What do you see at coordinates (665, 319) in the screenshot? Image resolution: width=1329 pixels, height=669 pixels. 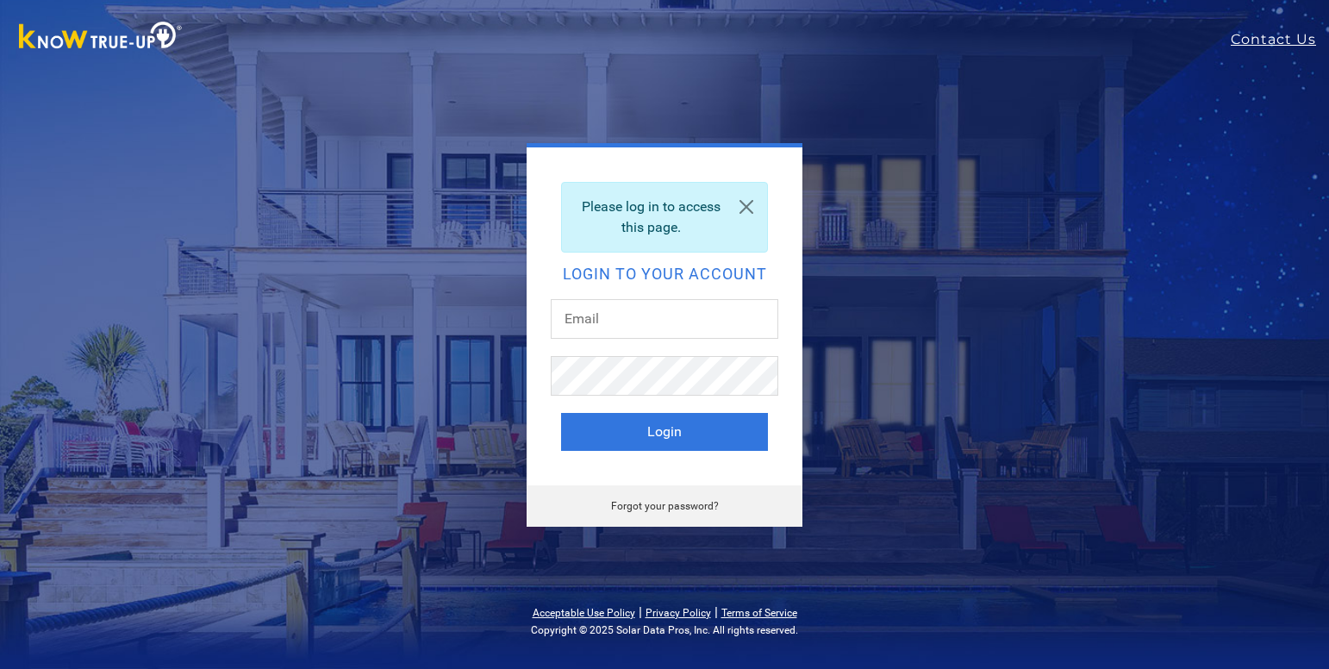 I see `input: Email` at bounding box center [665, 319].